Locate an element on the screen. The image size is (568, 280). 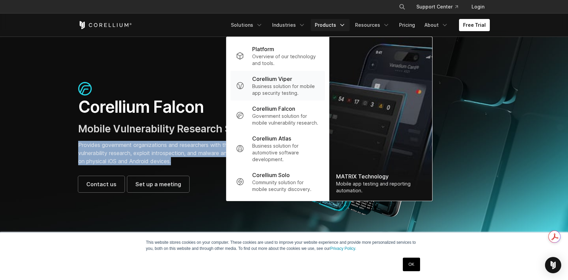
p: Platform is located at coordinates (263, 49).